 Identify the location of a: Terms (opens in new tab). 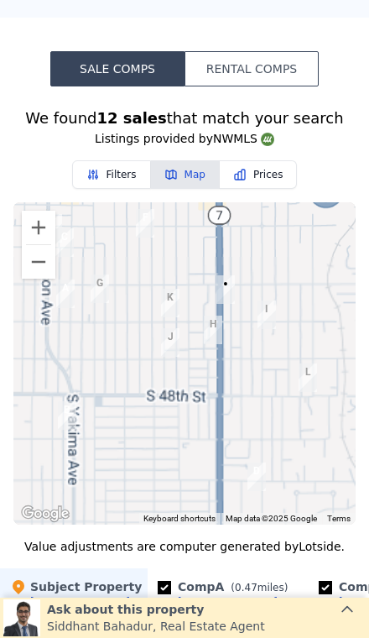
(339, 518).